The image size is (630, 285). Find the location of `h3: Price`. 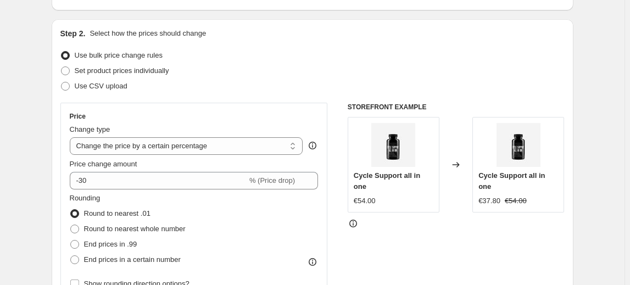

h3: Price is located at coordinates (77, 117).